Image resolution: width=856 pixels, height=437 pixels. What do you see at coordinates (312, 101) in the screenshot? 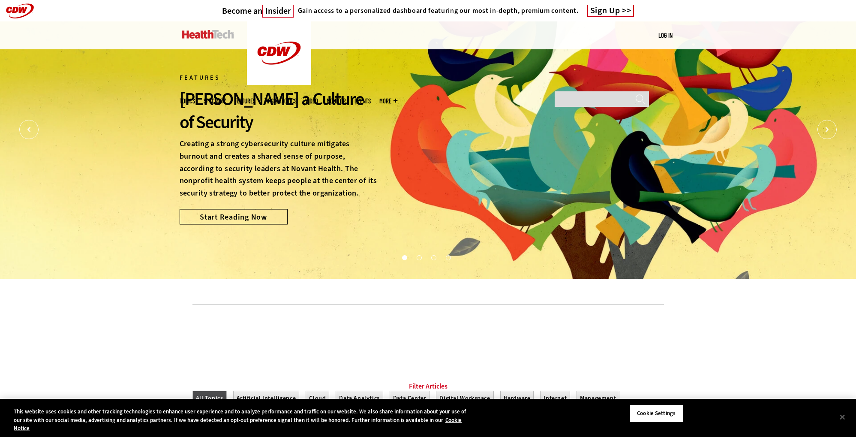
I see `a: Video` at bounding box center [312, 101].